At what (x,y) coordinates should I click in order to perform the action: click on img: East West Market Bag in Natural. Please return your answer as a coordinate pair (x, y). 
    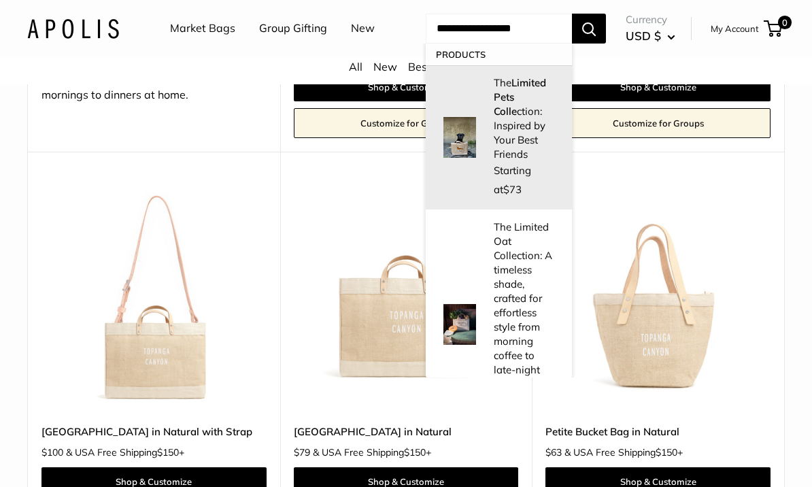
    Looking at the image, I should click on (406, 298).